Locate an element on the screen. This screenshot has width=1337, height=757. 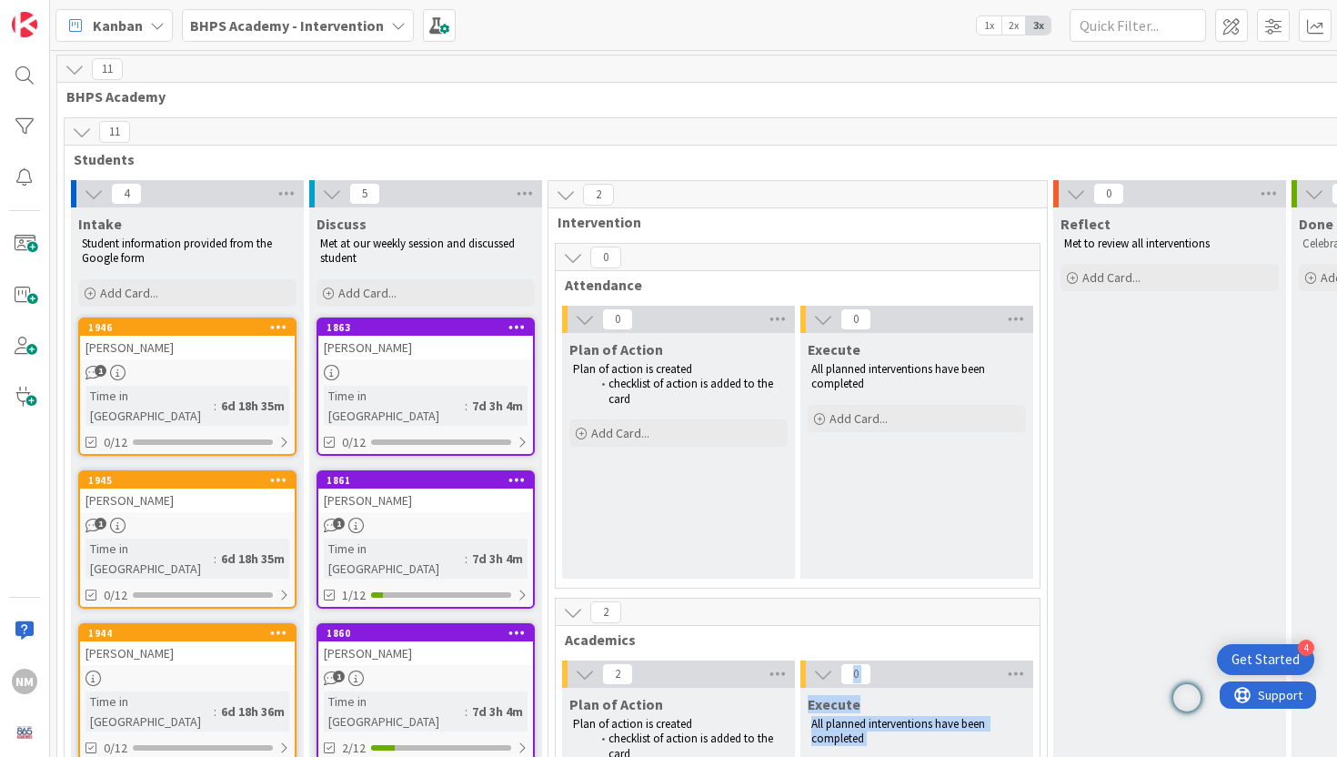
span: Attendance is located at coordinates (790, 285).